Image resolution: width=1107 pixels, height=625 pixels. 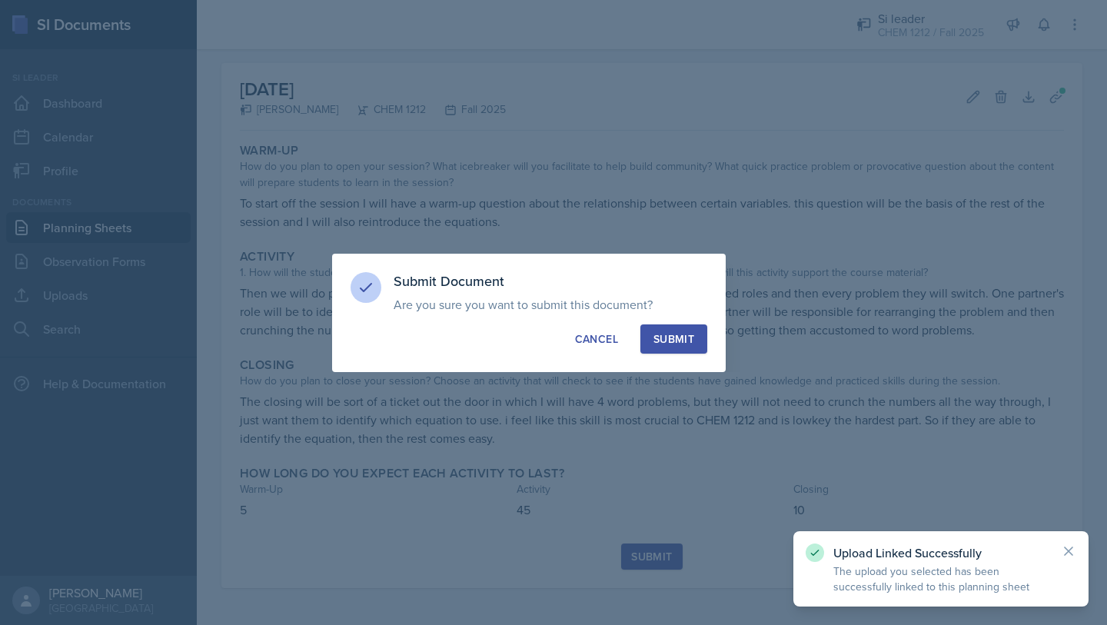 I want to click on div: Submit, so click(x=674, y=339).